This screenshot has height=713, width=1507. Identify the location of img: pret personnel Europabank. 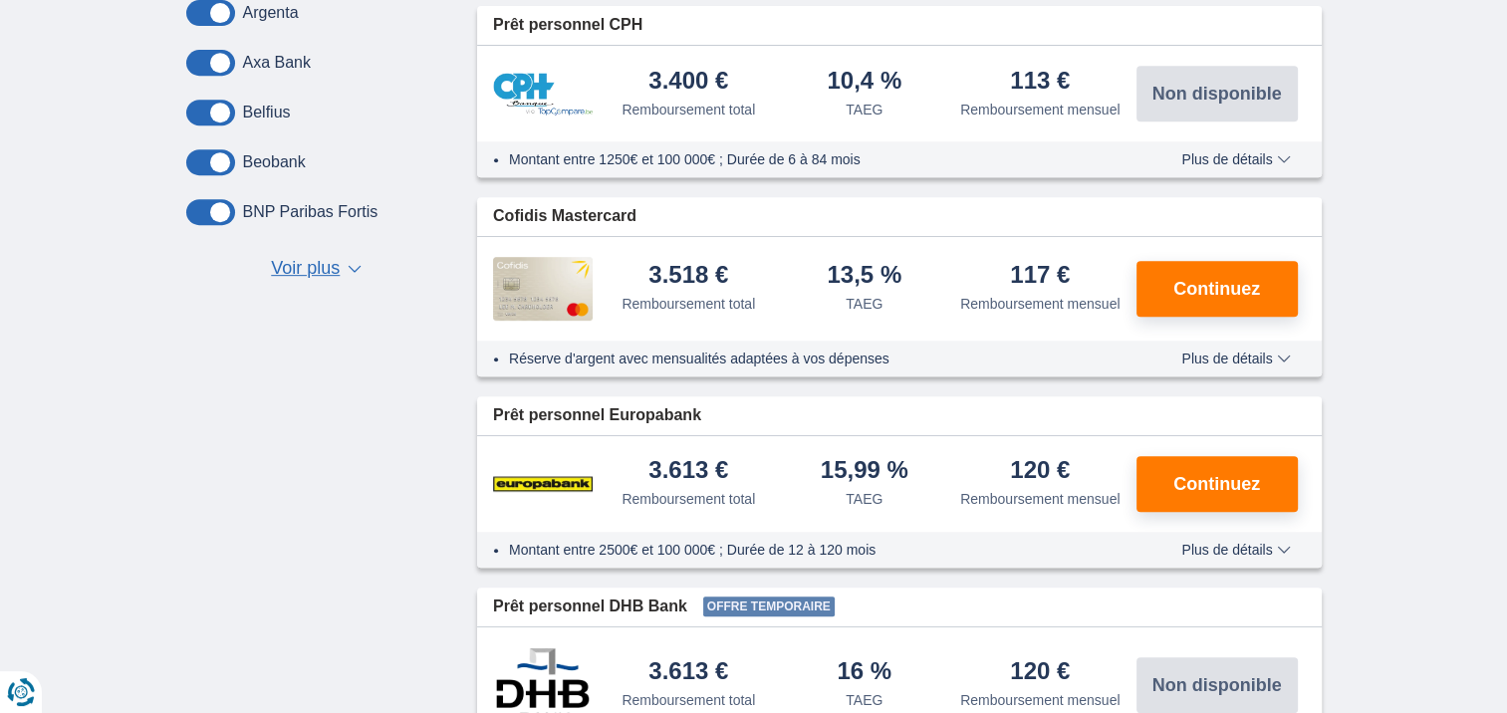
(543, 484).